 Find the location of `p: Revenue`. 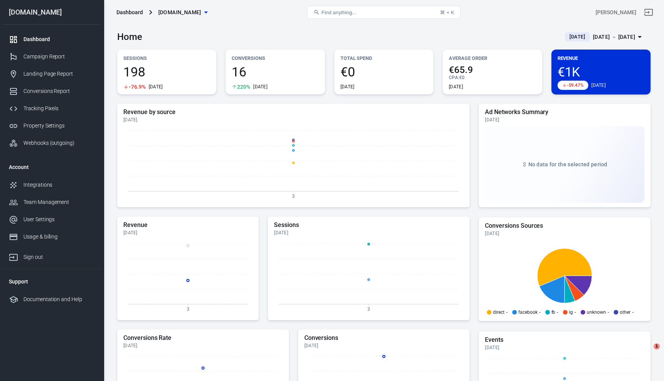

p: Revenue is located at coordinates (601, 58).